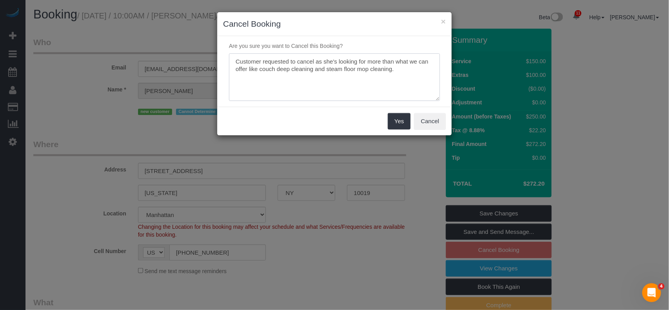 The height and width of the screenshot is (310, 669). Describe the element at coordinates (334, 74) in the screenshot. I see `sui-modal: Cancel Booking` at that location.